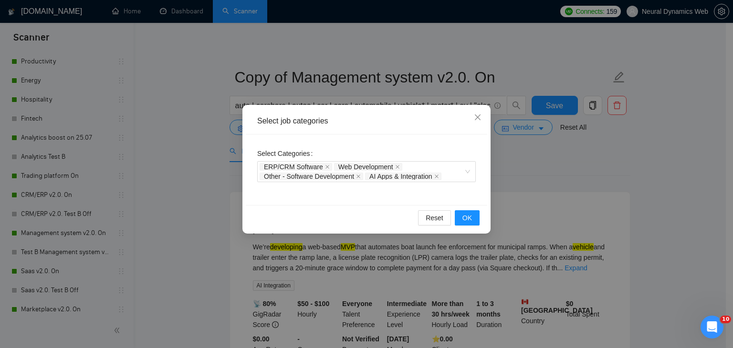 This screenshot has height=348, width=733. I want to click on div: Select job categories, so click(366, 121).